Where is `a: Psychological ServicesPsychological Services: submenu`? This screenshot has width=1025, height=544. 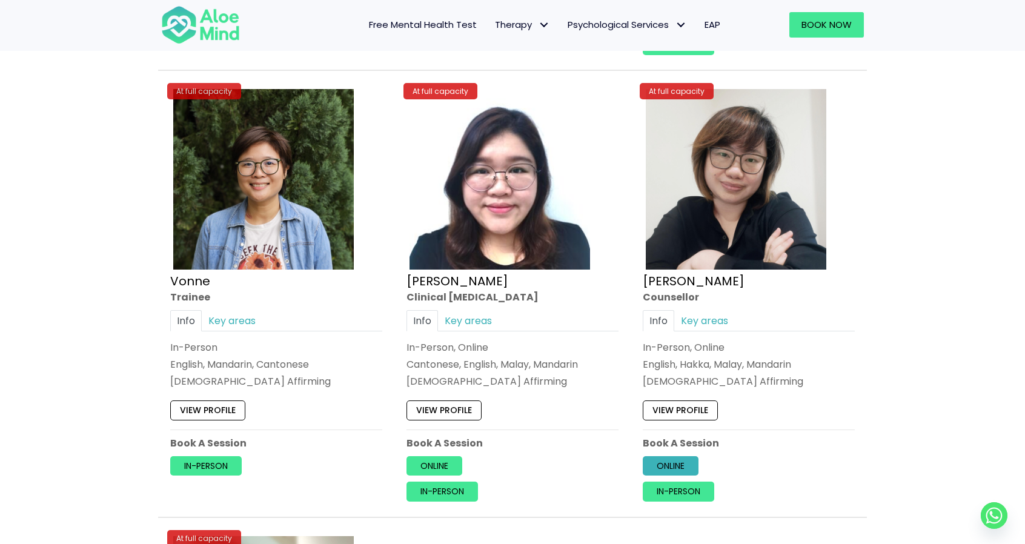
a: Psychological ServicesPsychological Services: submenu is located at coordinates (627, 25).